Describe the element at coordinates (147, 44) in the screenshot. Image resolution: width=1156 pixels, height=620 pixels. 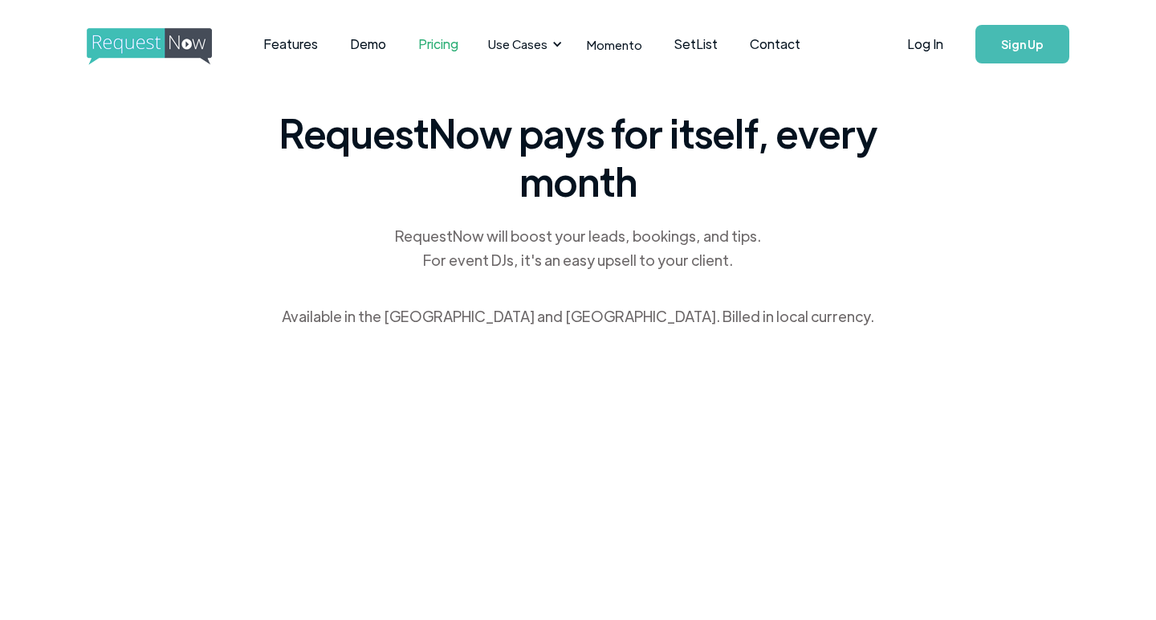
I see `a: home` at that location.